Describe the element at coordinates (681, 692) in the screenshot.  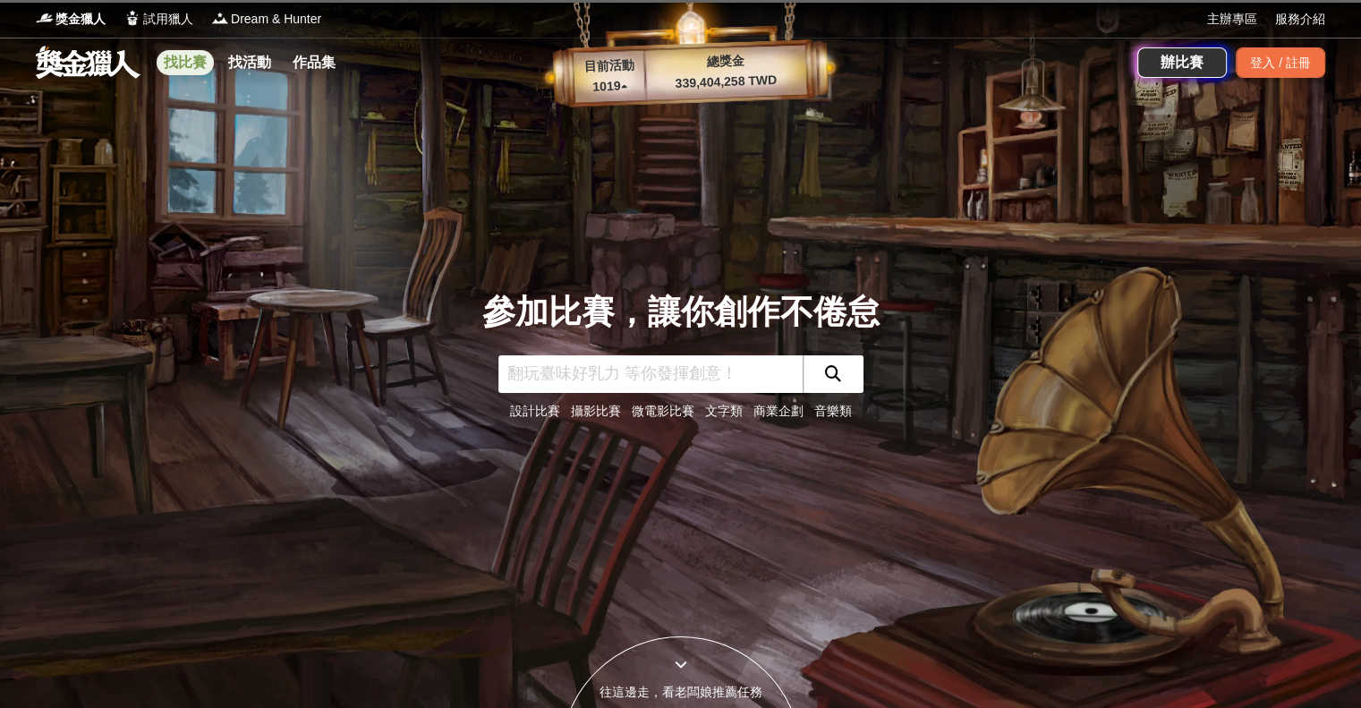
I see `div: 往這邊走，看老闆娘推薦任務` at that location.